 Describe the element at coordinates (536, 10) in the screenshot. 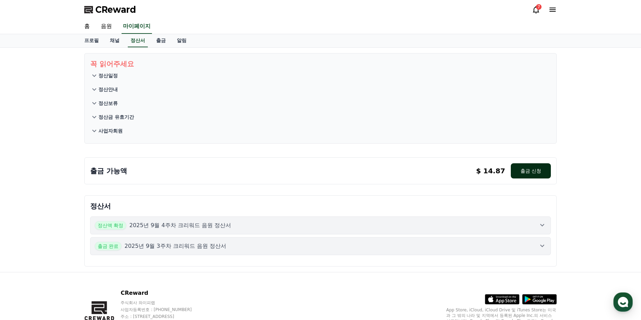

I see `a: 7` at that location.